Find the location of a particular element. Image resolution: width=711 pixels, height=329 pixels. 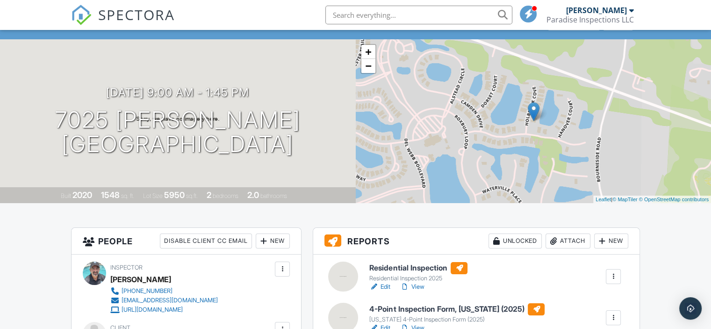

div: Client View is located at coordinates (574, 23).